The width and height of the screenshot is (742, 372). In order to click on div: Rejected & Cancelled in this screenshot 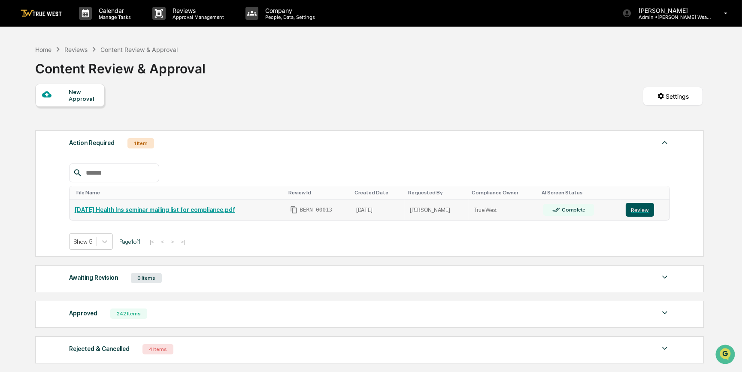, I will do `click(99, 349)`.